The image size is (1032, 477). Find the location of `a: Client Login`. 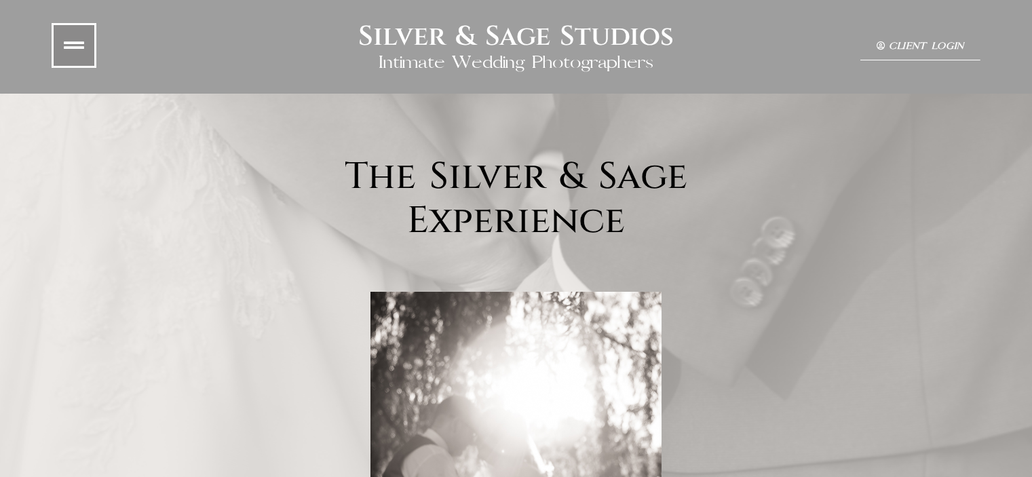

a: Client Login is located at coordinates (920, 47).